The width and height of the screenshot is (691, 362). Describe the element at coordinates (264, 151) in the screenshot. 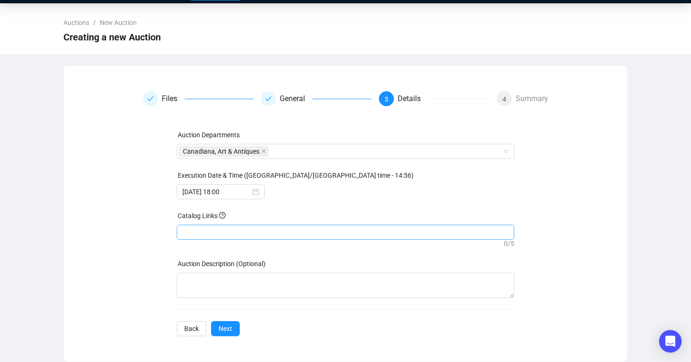

I see `span: close` at that location.